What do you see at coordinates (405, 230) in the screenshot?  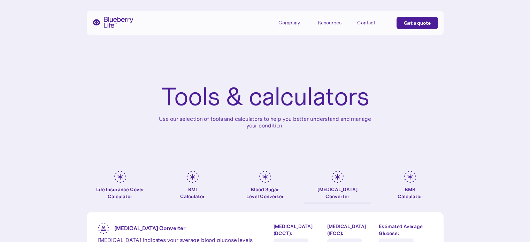 I see `label: Estimated Average Glucose:` at bounding box center [405, 230].